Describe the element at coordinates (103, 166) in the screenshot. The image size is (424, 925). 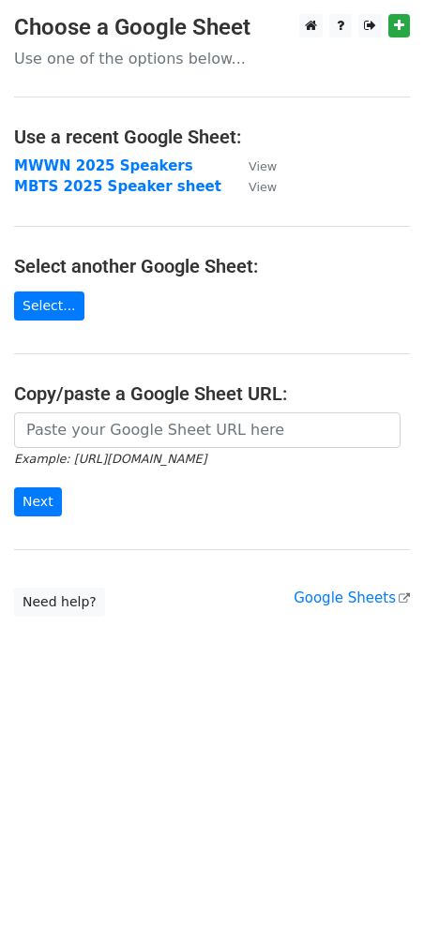
I see `strong: MWWN 2025 Speakers` at that location.